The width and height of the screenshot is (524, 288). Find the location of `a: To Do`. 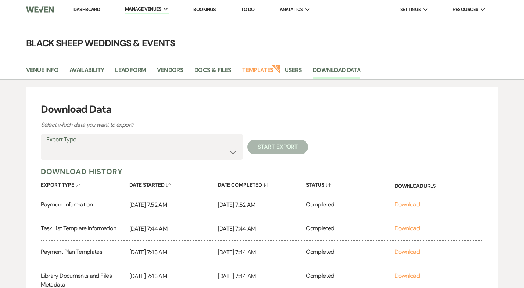

a: To Do is located at coordinates (248, 9).